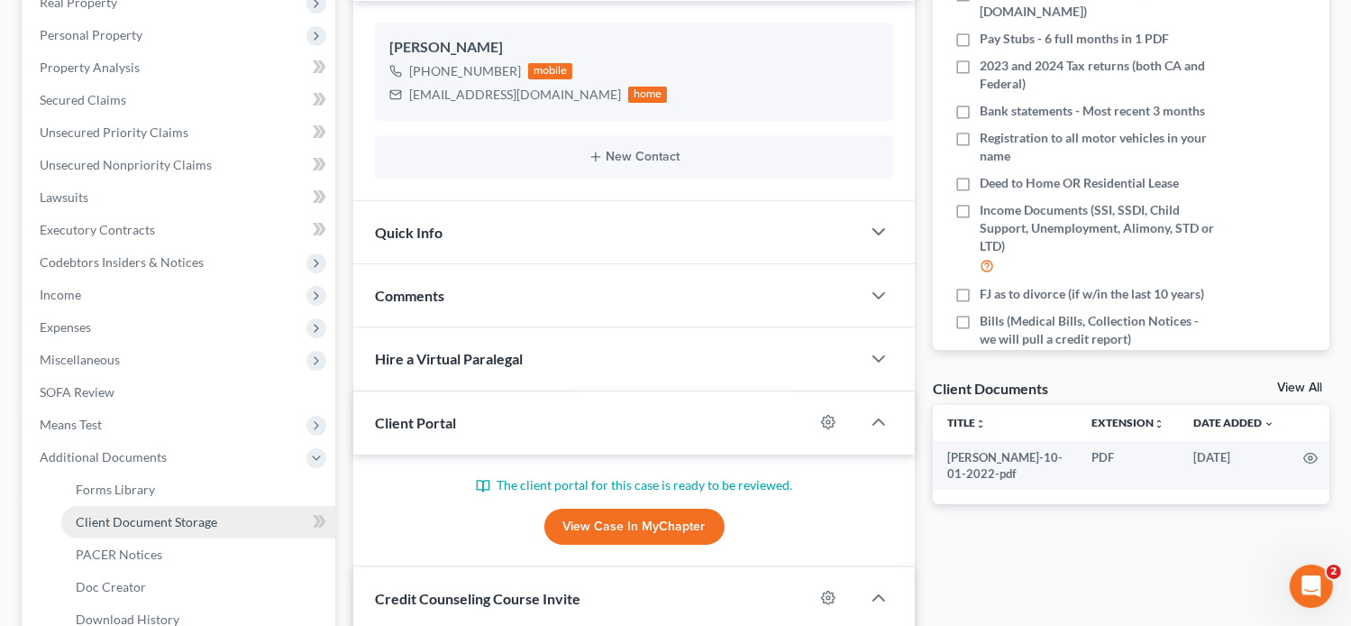 This screenshot has width=1351, height=626. I want to click on span: Property Analysis, so click(89, 67).